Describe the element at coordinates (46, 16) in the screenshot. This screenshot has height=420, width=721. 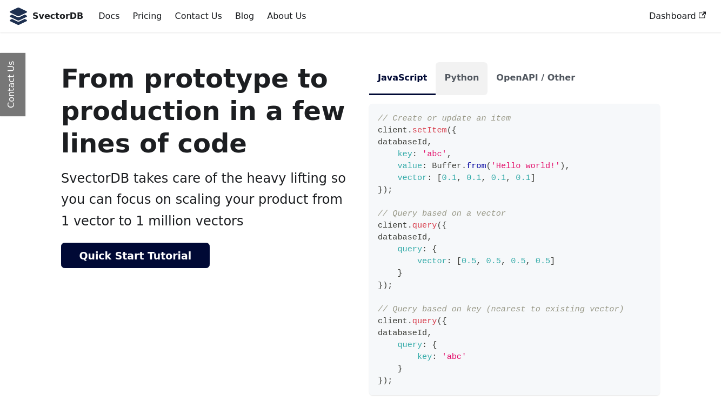
I see `a: SvectorDB LogoSvectorDB` at that location.